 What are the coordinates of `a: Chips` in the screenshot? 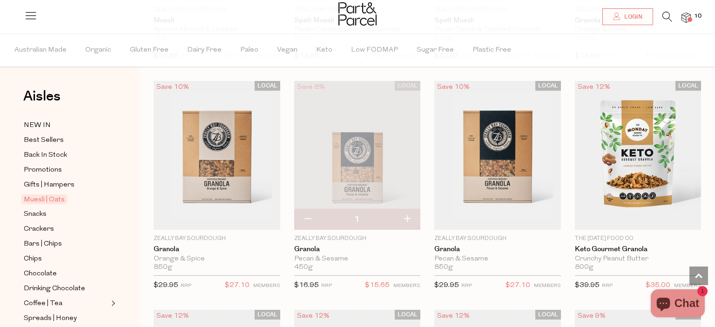 It's located at (66, 259).